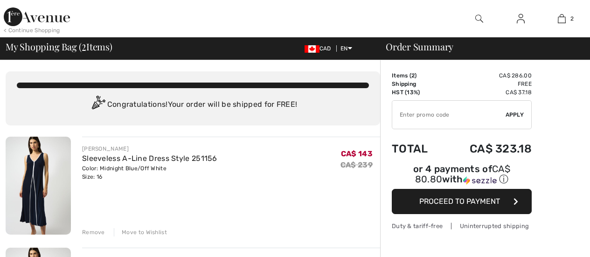  What do you see at coordinates (487, 92) in the screenshot?
I see `td: CA$ 37.18` at bounding box center [487, 92].